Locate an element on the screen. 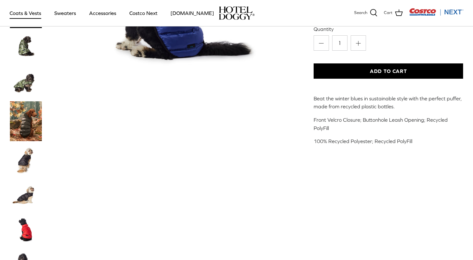 This screenshot has width=473, height=260. a: Search is located at coordinates (366, 13).